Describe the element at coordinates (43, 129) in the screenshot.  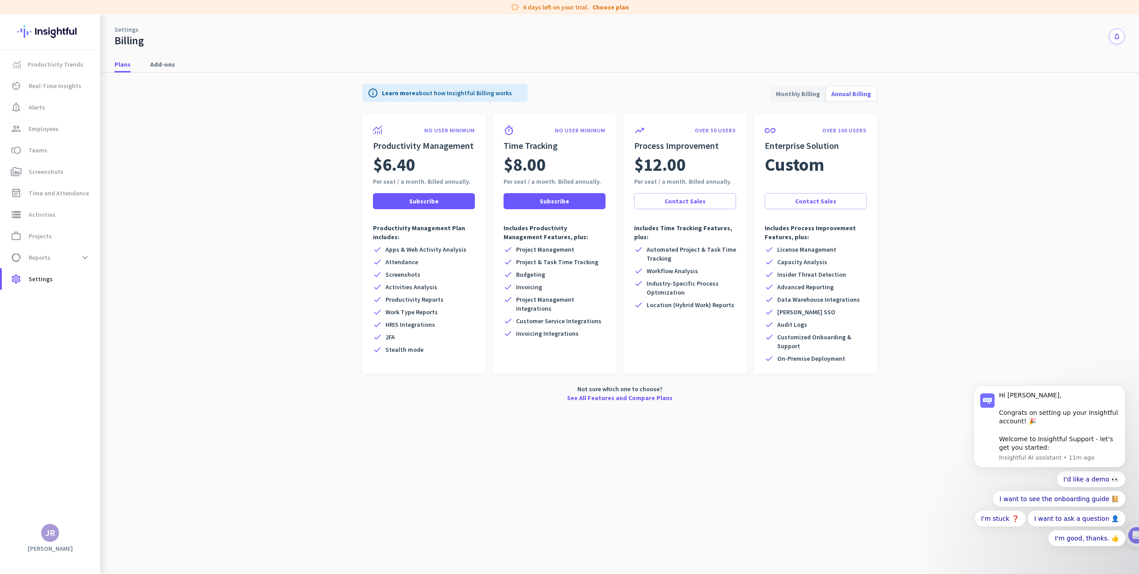
I see `span: Employees` at that location.